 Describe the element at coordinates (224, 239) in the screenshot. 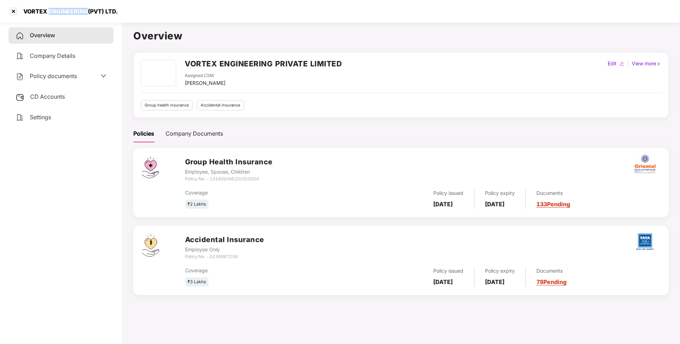

I see `h3: Accidental Insurance` at that location.